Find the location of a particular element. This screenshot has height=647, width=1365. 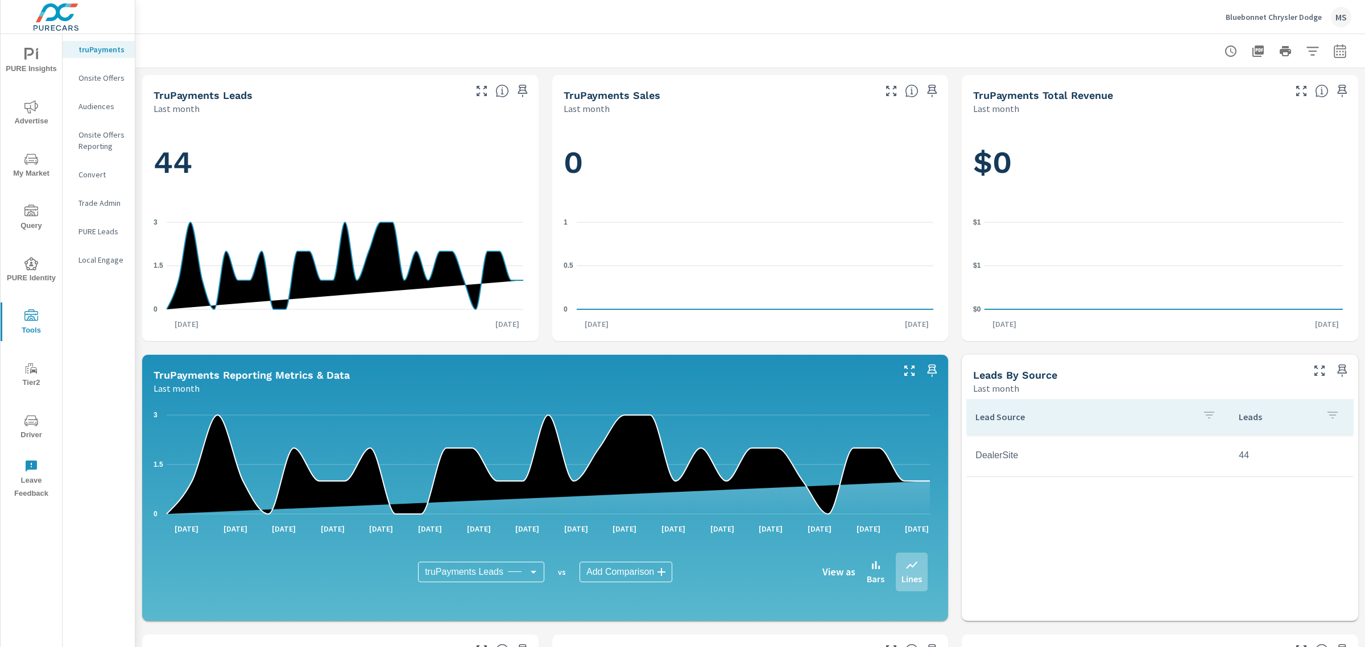

button: Print Report is located at coordinates (1286, 51).